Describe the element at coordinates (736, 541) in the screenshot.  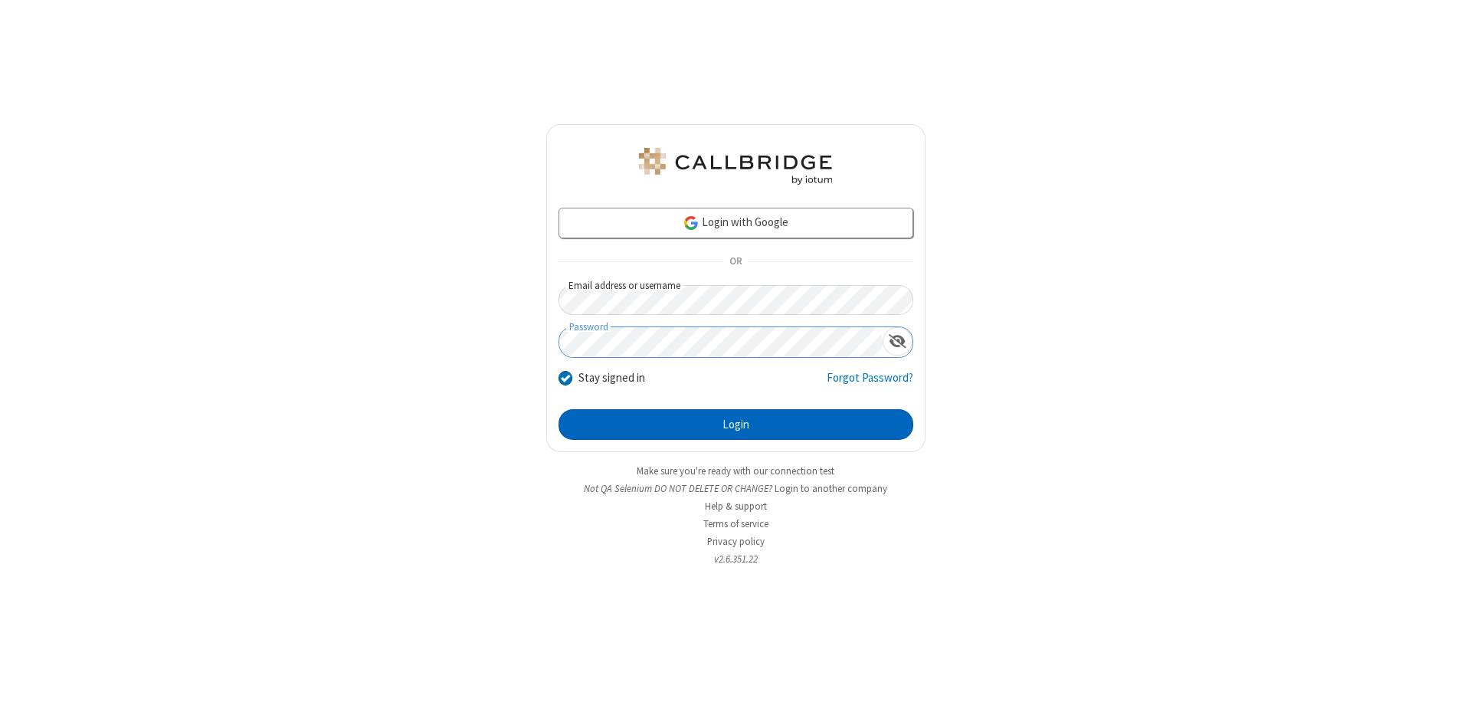
I see `a: Privacy policy` at that location.